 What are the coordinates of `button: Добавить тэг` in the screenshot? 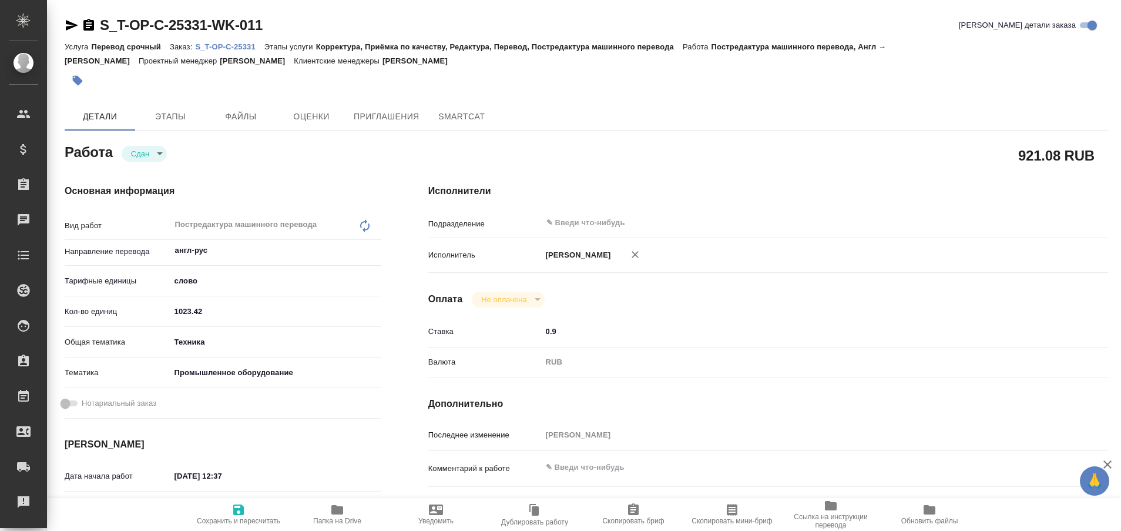 It's located at (78, 81).